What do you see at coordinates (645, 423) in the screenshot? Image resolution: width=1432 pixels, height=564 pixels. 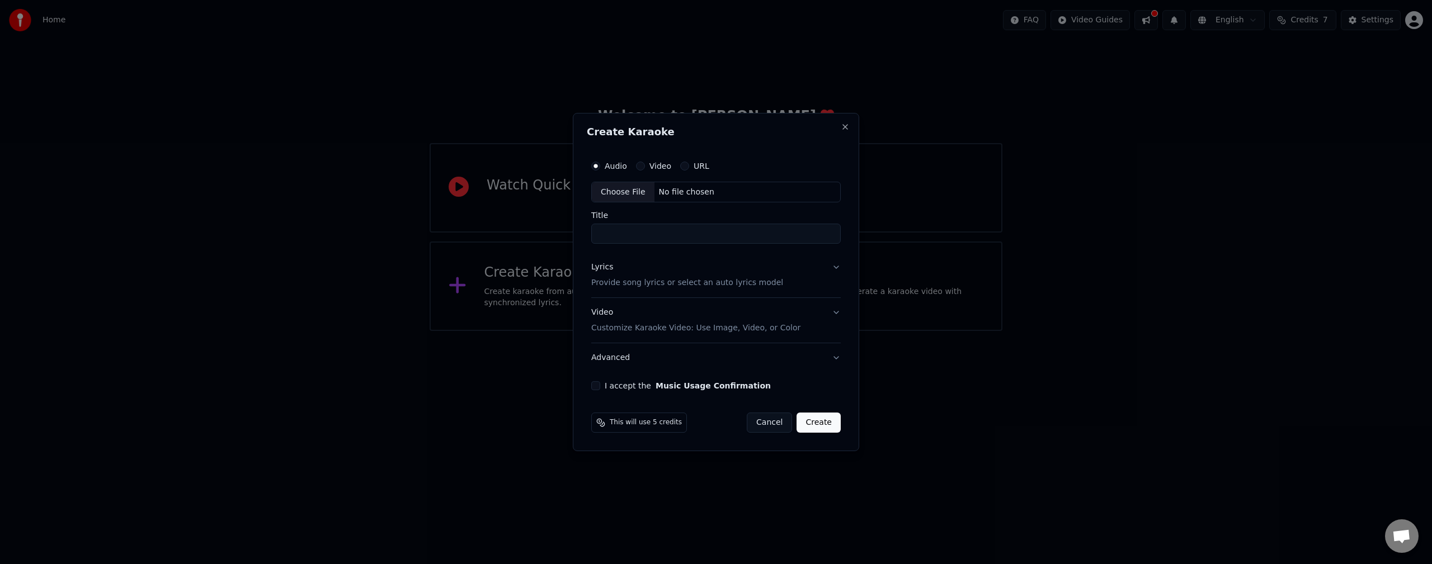 I see `span: This will use 5 credits` at bounding box center [645, 423].